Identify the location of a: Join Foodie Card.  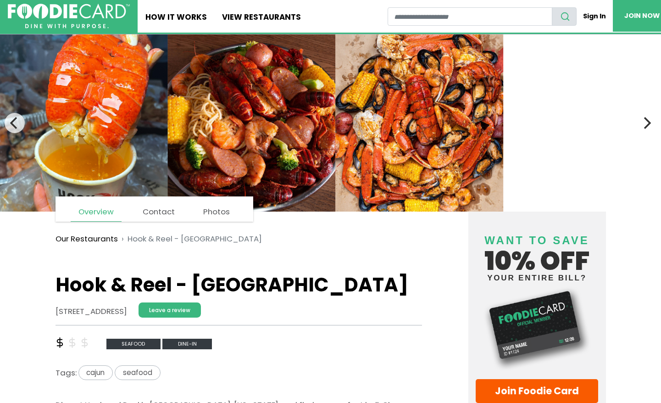
(537, 391).